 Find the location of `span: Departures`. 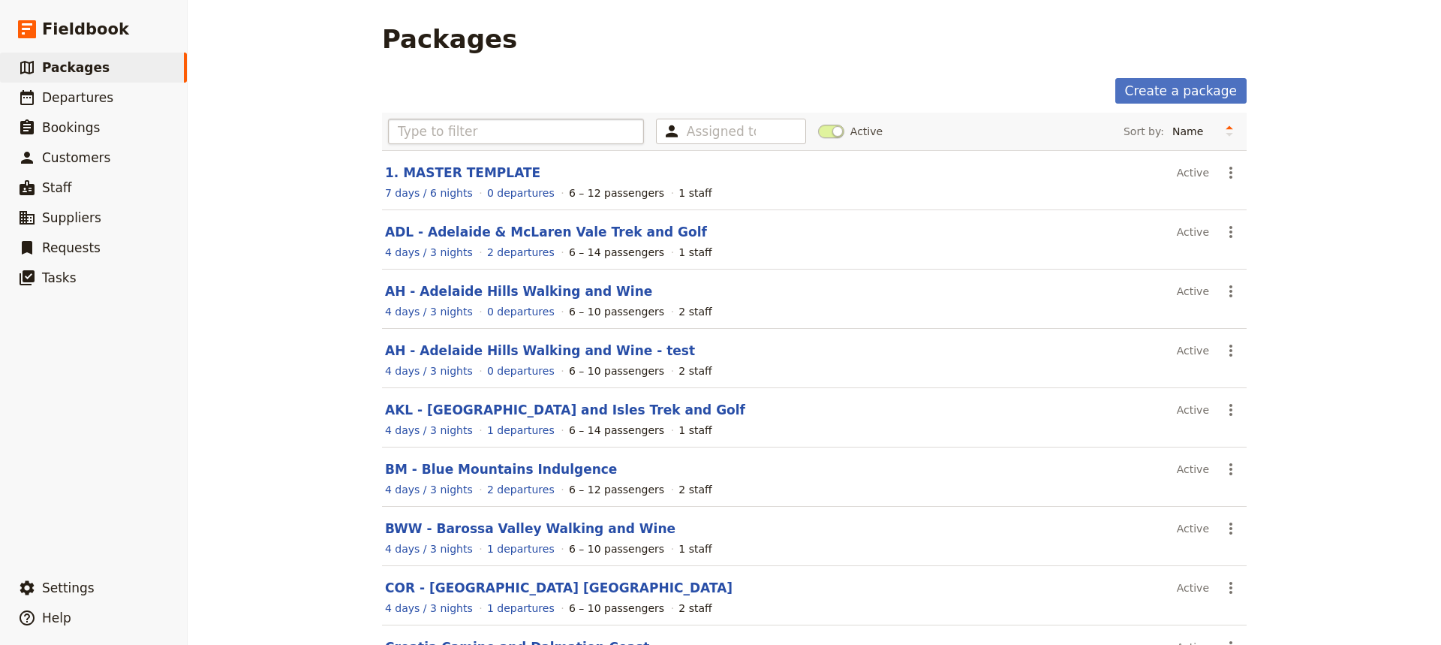

span: Departures is located at coordinates (77, 98).